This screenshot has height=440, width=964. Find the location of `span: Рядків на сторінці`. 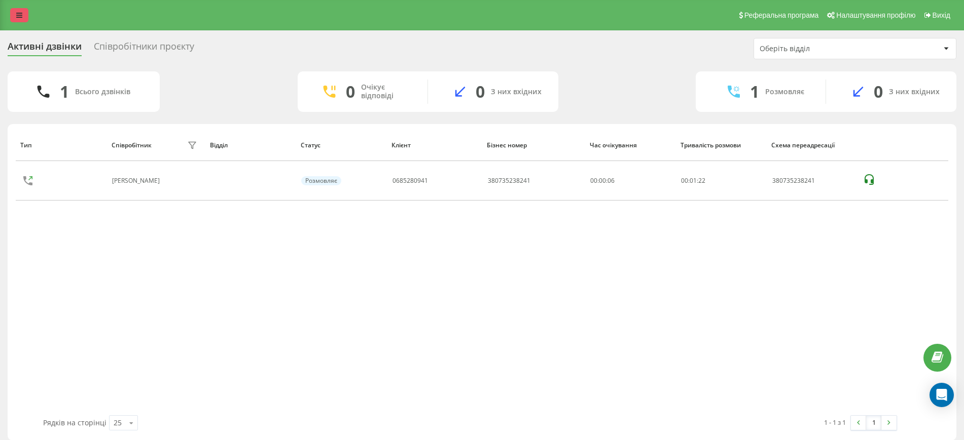

span: Рядків на сторінці is located at coordinates (75, 423).